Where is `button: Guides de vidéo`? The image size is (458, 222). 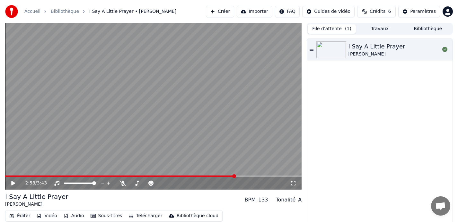 button: Guides de vidéo is located at coordinates (328, 12).